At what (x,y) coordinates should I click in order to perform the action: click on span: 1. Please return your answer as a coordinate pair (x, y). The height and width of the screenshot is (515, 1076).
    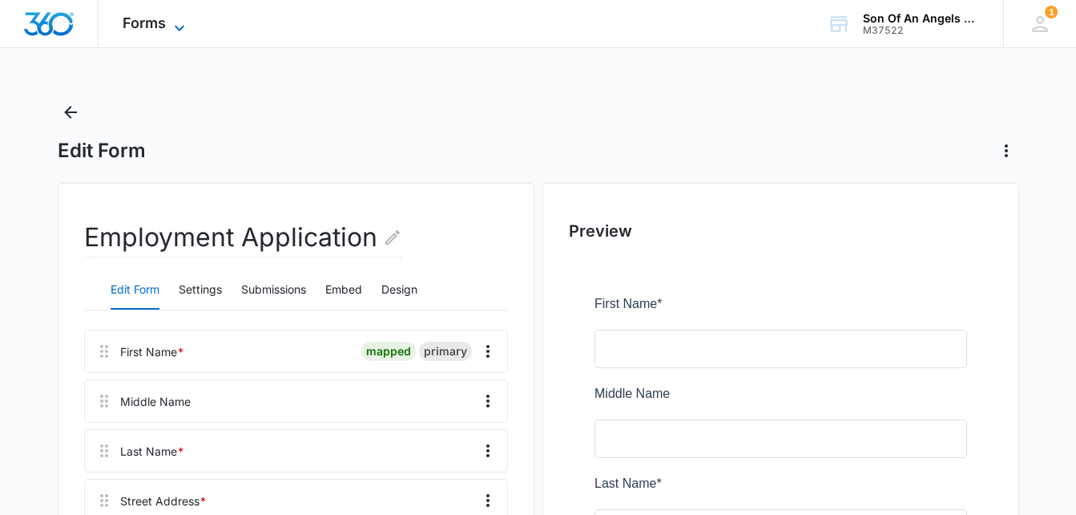
    Looking at the image, I should click on (1052, 12).